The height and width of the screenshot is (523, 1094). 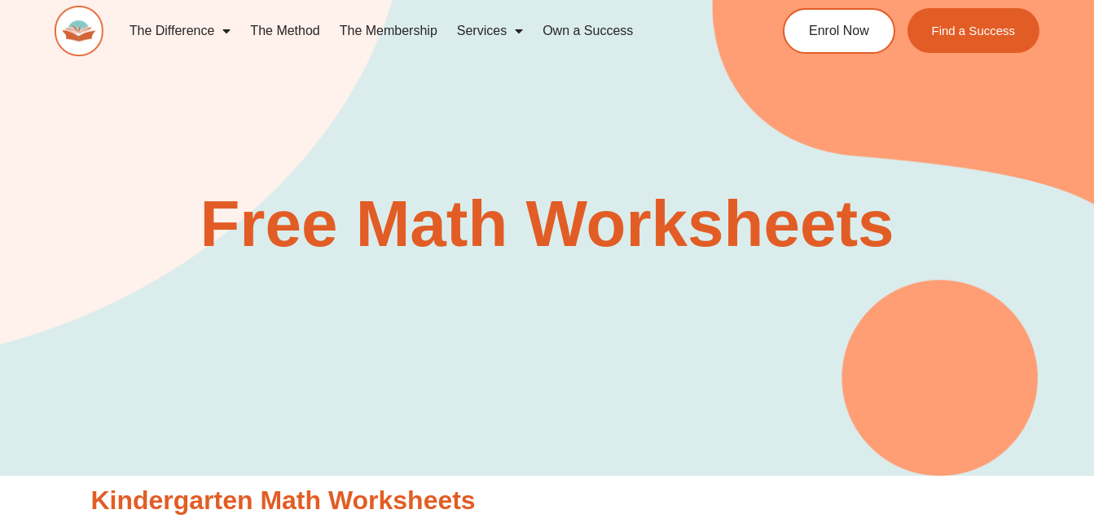 I want to click on a: The Difference, so click(x=180, y=31).